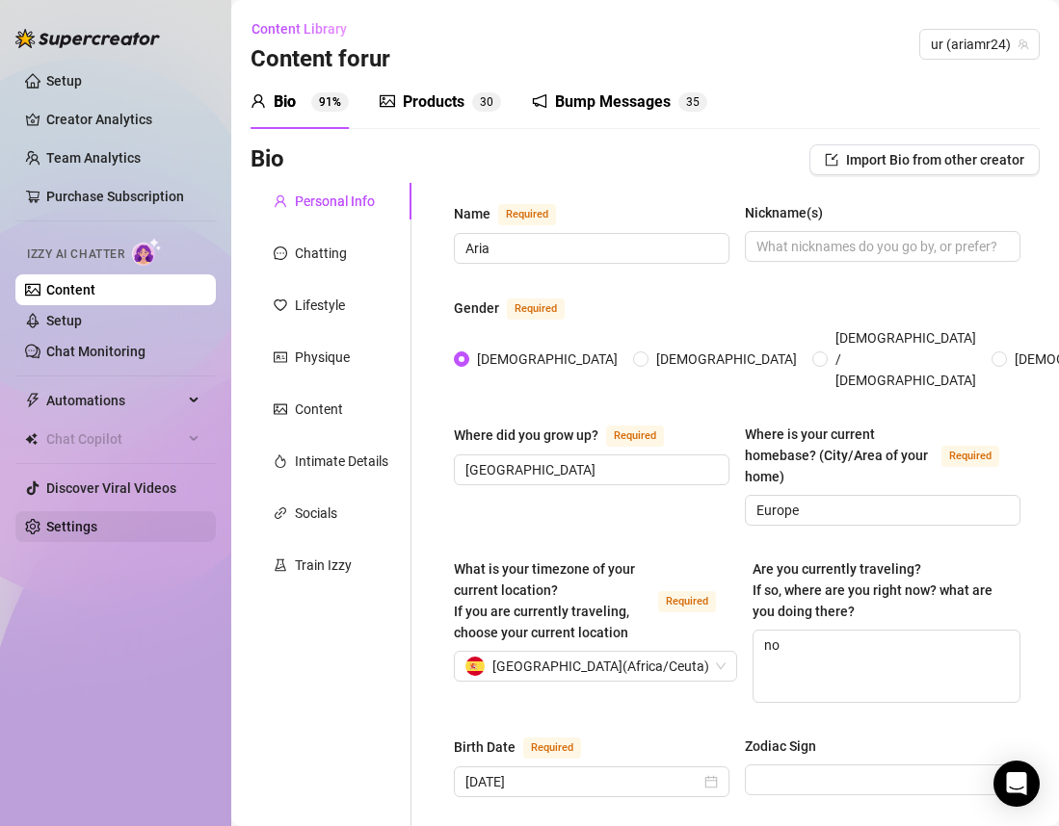 The width and height of the screenshot is (1059, 826). What do you see at coordinates (528, 747) in the screenshot?
I see `label: Birth Date` at bounding box center [528, 747].